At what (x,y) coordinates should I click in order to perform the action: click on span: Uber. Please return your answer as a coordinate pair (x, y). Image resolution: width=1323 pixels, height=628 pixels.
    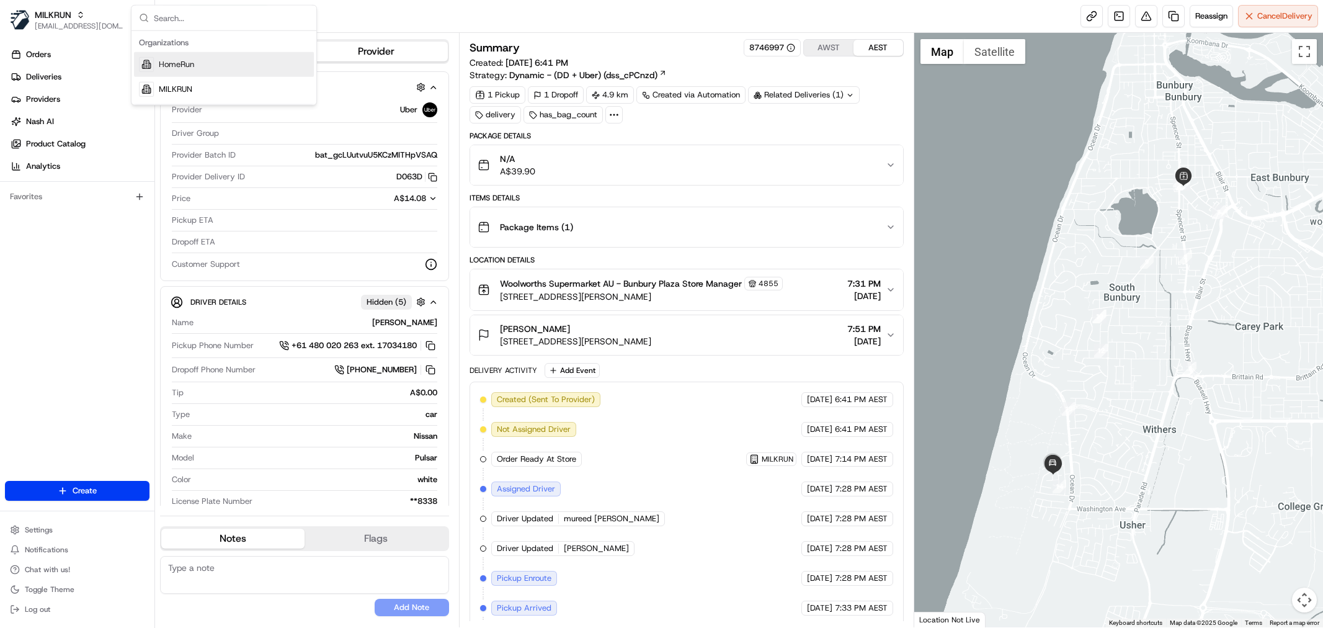
    Looking at the image, I should click on (409, 110).